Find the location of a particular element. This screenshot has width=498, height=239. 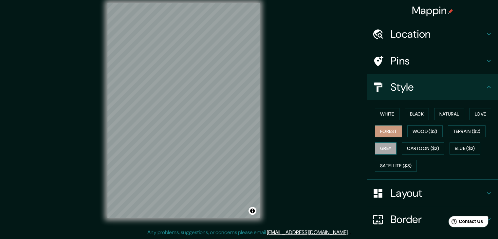

div: Pins is located at coordinates (433, 61).